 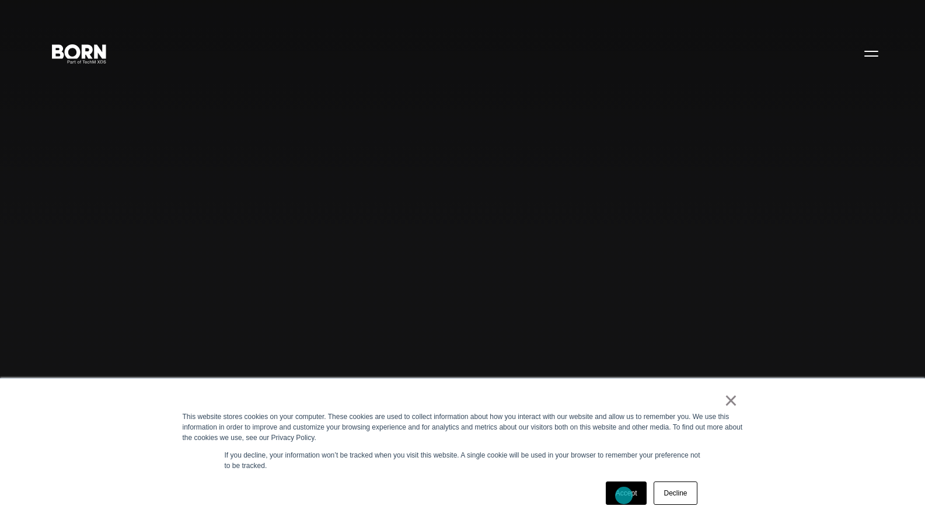 I want to click on div: This website stores cookies on your computer. These cookies are used to collect information about..., so click(x=463, y=427).